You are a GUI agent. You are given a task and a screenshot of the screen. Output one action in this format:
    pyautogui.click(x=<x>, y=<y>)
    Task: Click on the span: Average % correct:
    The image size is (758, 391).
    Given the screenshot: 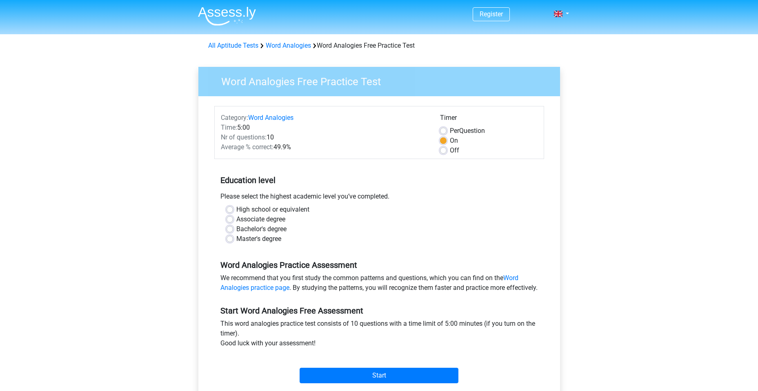 What is the action you would take?
    pyautogui.click(x=247, y=147)
    